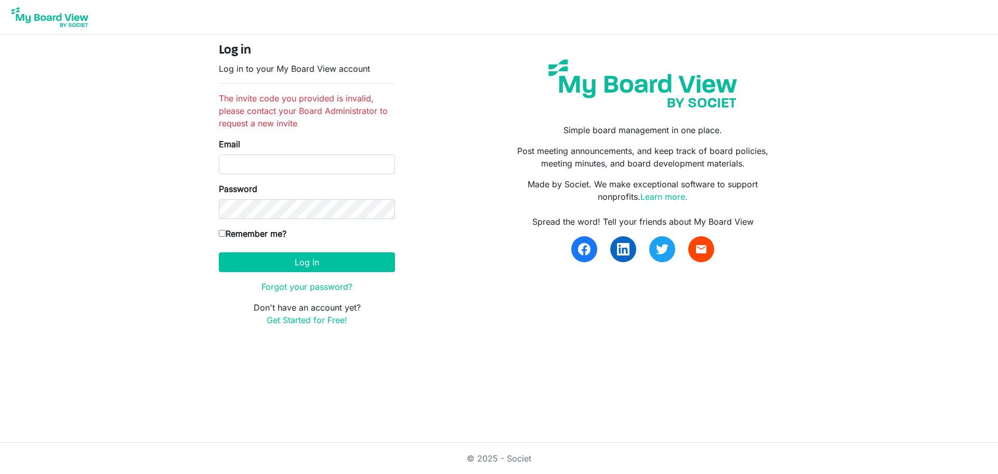 The height and width of the screenshot is (474, 998). Describe the element at coordinates (307, 69) in the screenshot. I see `p: Log in to your My Board View account` at that location.